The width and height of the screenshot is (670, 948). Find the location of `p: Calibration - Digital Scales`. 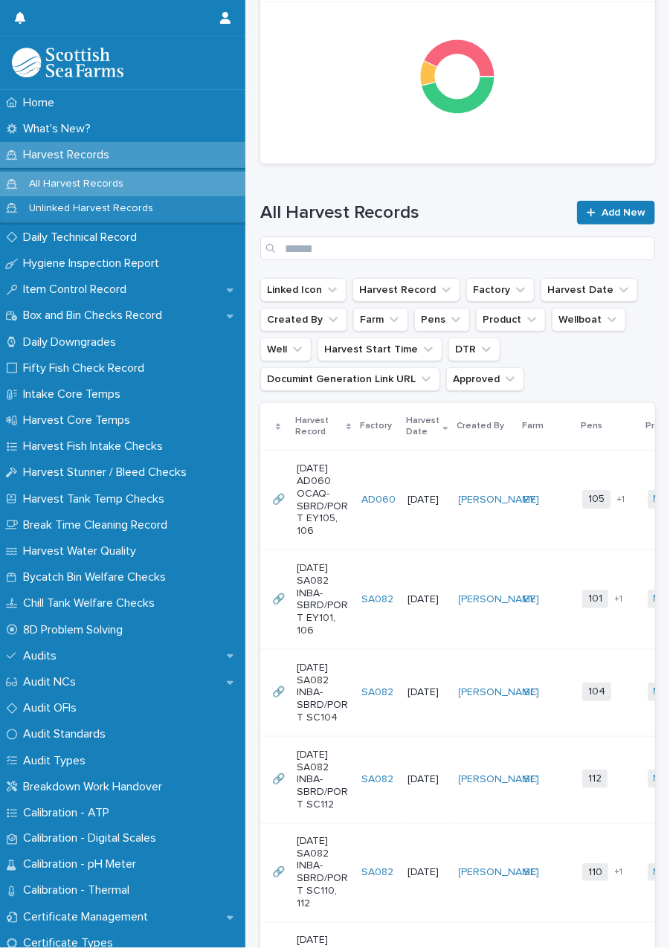

p: Calibration - Digital Scales is located at coordinates (92, 839).